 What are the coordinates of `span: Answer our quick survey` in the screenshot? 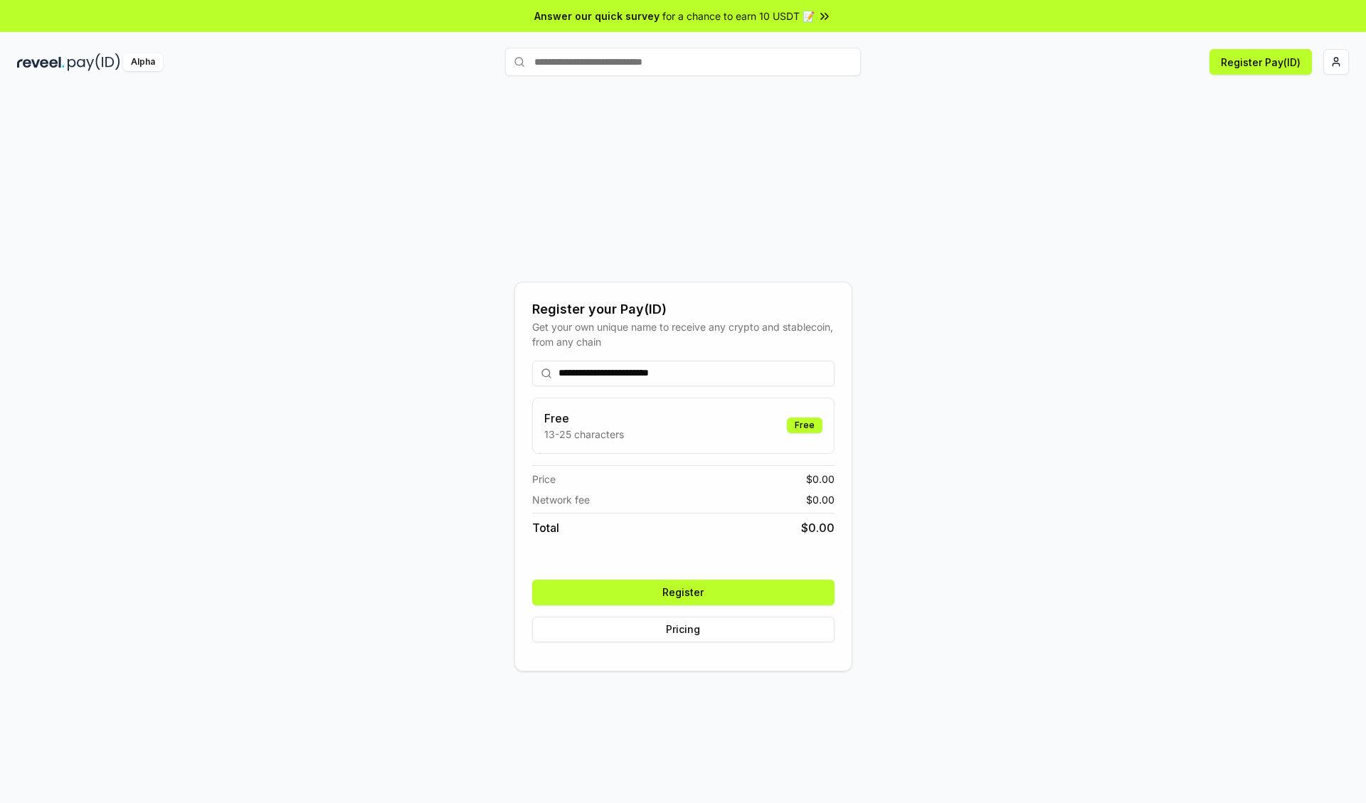 It's located at (597, 16).